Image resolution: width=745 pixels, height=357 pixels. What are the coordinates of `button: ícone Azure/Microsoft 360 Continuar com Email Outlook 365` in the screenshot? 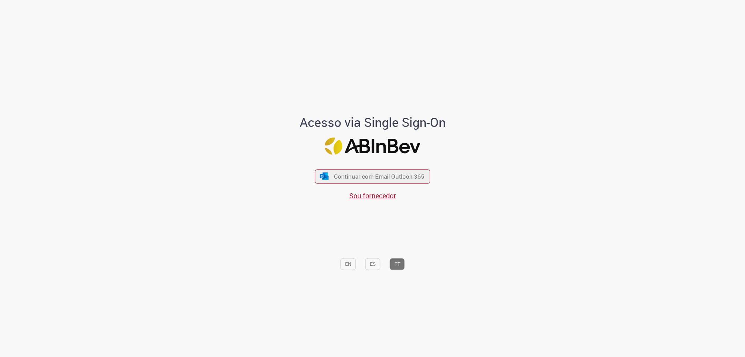 It's located at (373, 176).